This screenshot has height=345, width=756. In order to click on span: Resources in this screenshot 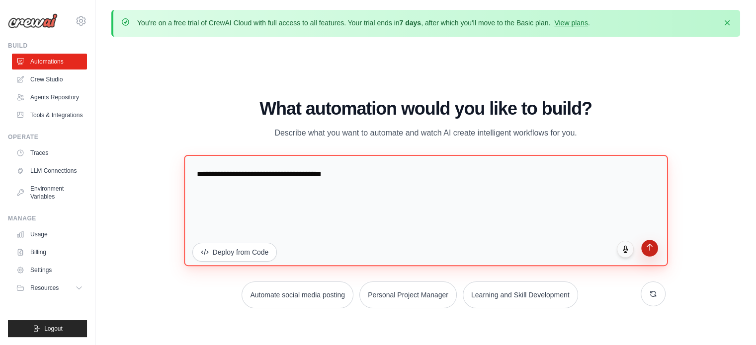, I will do `click(44, 288)`.